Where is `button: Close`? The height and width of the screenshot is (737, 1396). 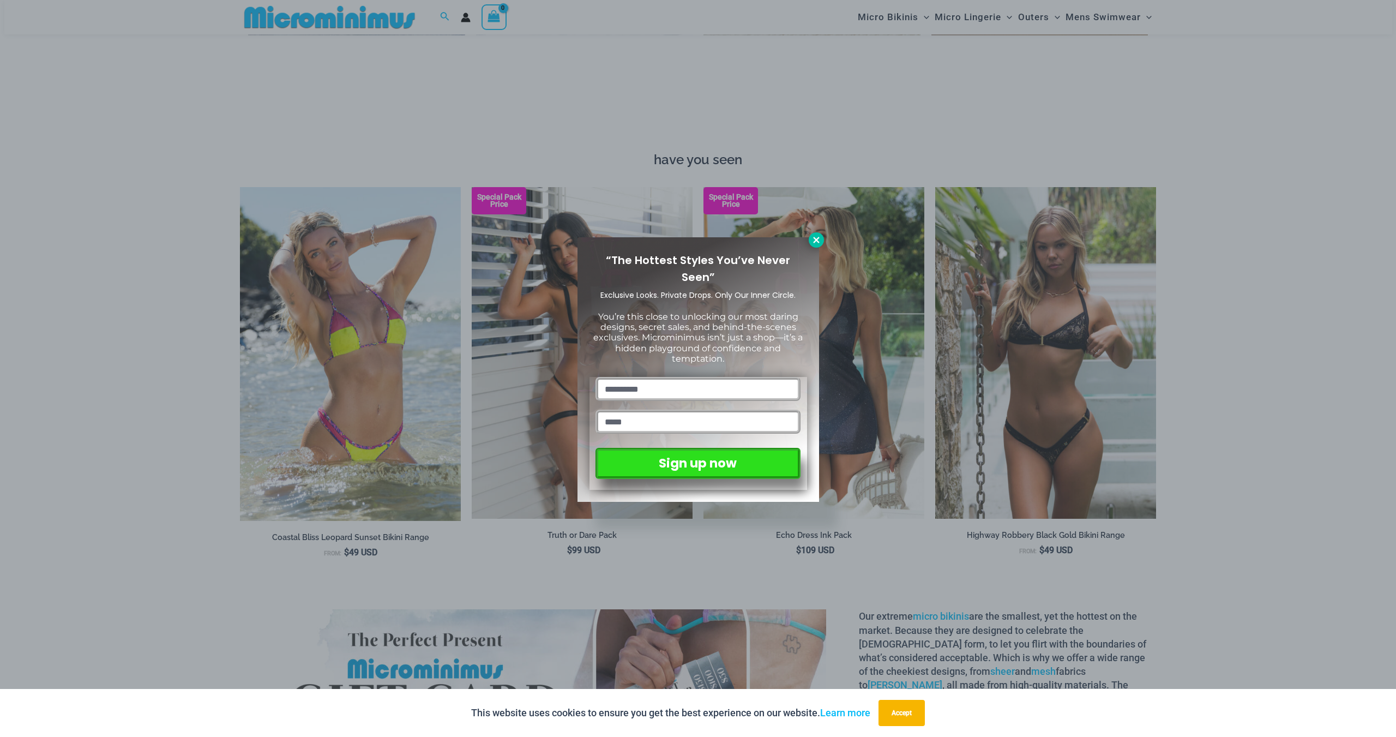 button: Close is located at coordinates (817, 240).